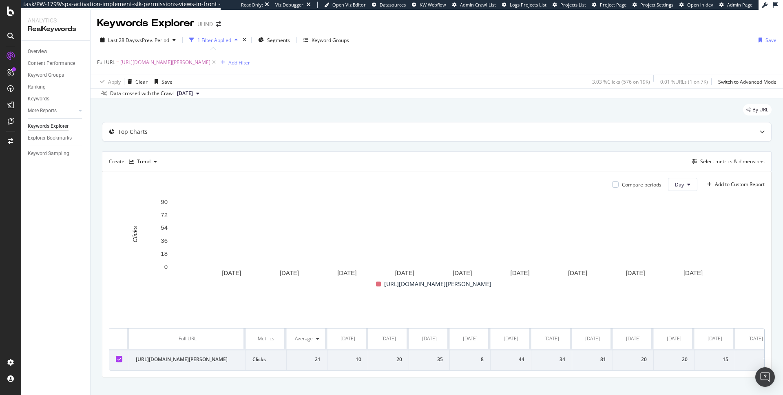  Describe the element at coordinates (164, 240) in the screenshot. I see `text: 36` at that location.